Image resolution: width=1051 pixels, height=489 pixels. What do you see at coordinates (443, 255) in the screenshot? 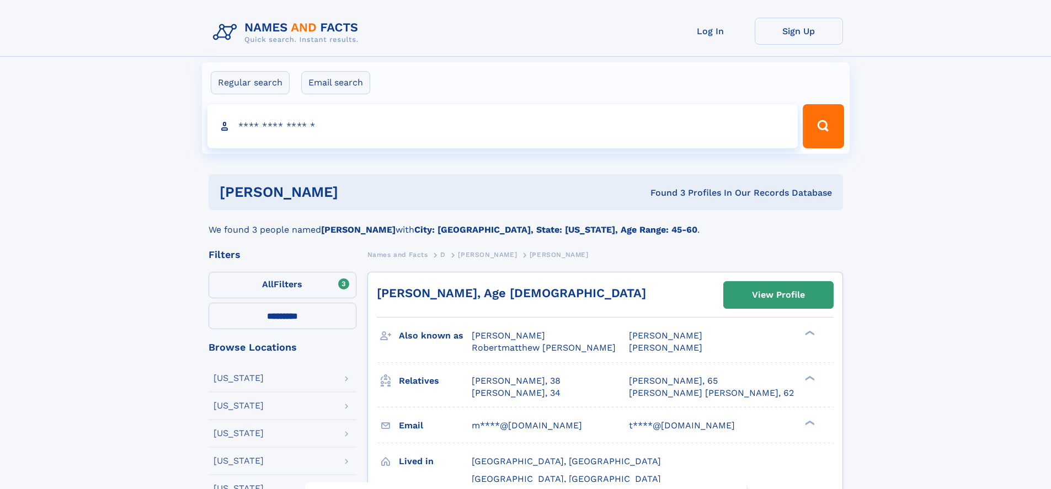
I see `span: D` at bounding box center [443, 255].